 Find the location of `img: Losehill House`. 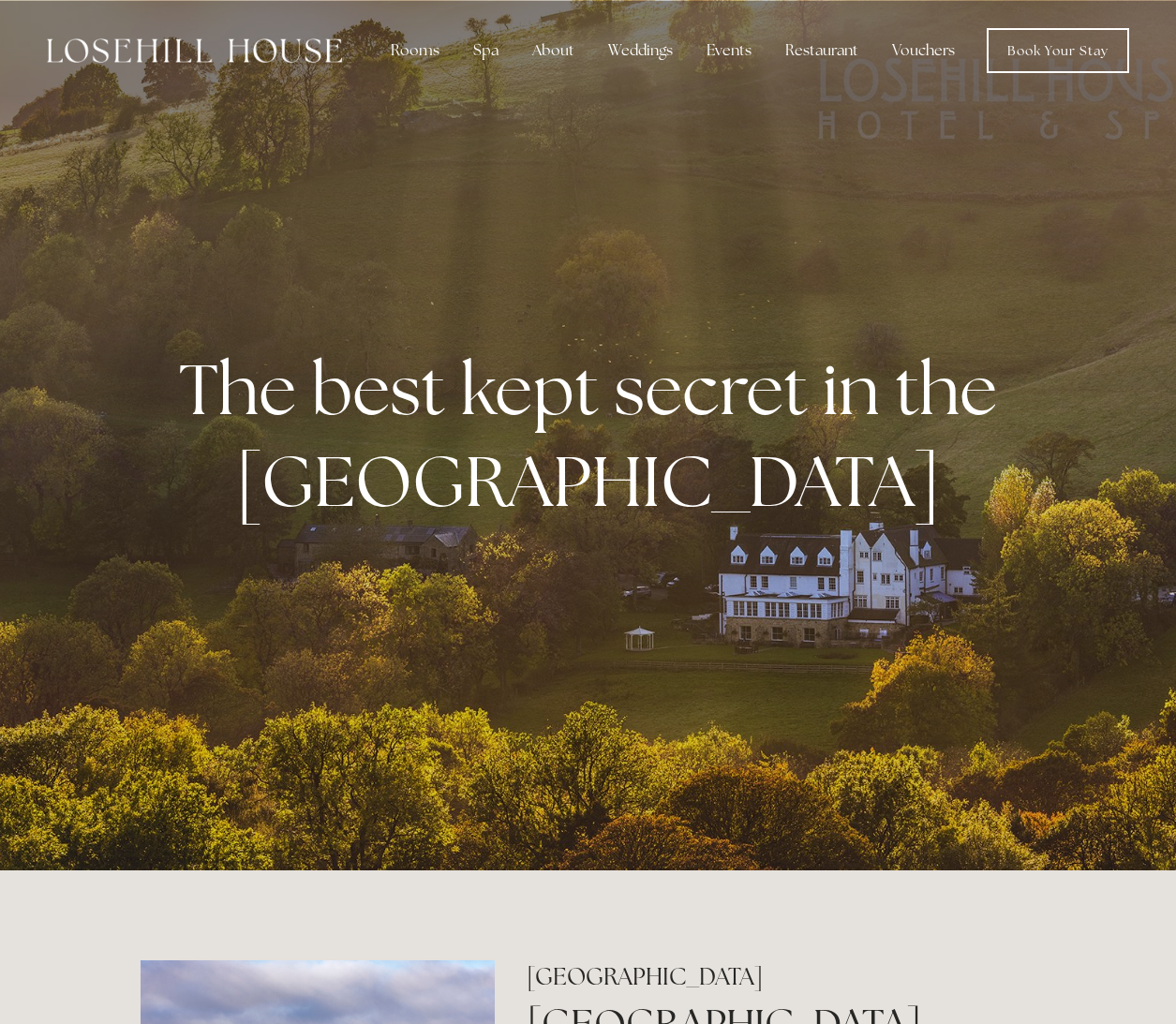

img: Losehill House is located at coordinates (194, 51).